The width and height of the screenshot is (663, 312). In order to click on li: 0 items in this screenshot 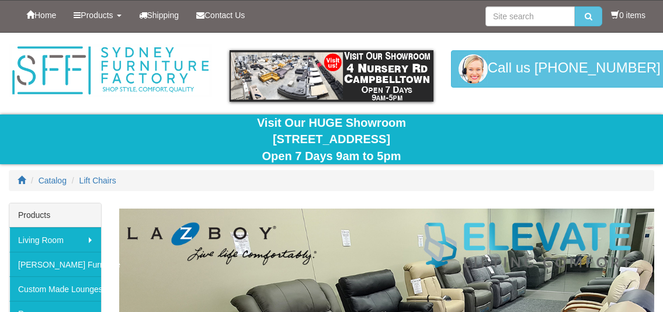, I will do `click(628, 15)`.